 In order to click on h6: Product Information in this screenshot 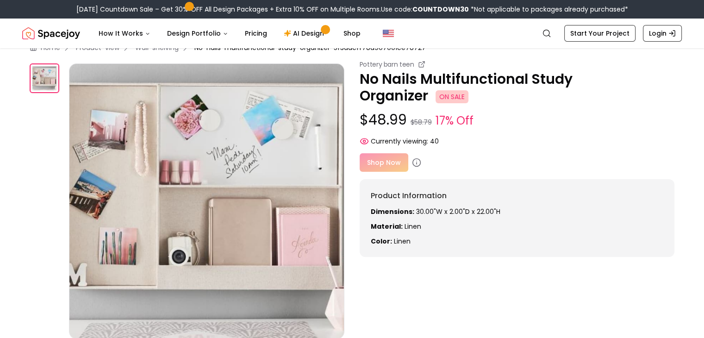, I will do `click(517, 196)`.